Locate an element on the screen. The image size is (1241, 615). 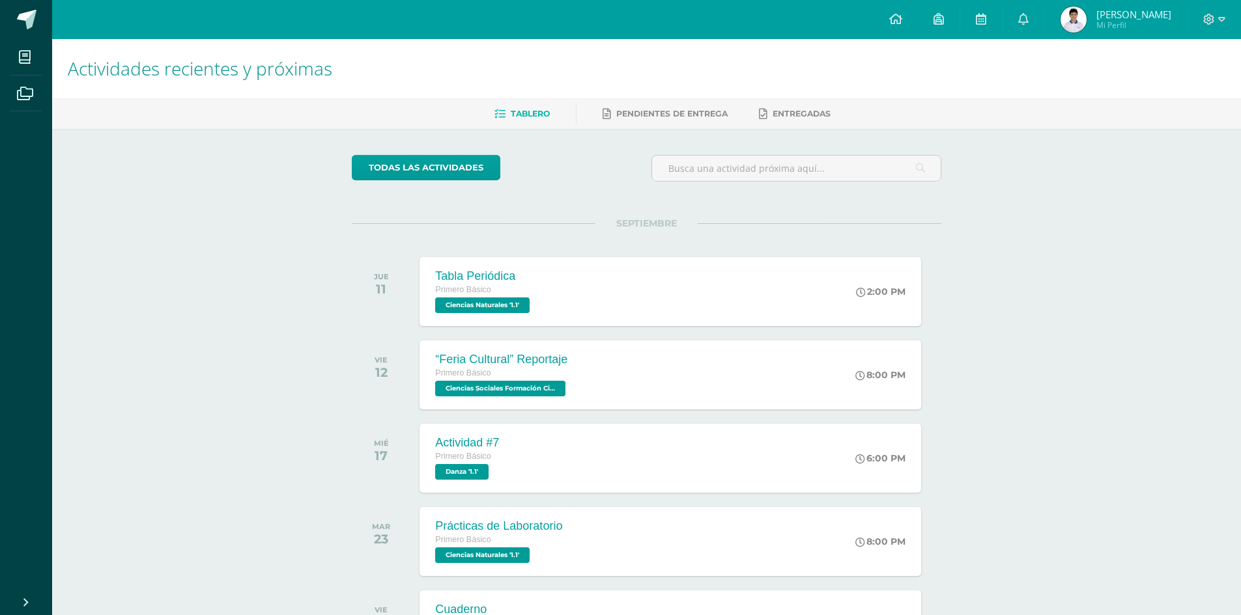
div: 11 is located at coordinates (381, 289).